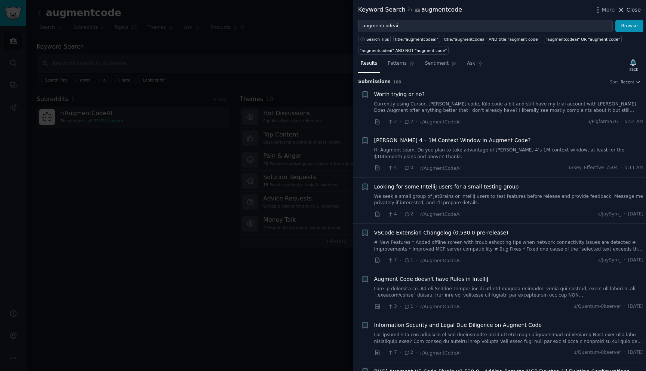  Describe the element at coordinates (374, 39) in the screenshot. I see `button: Search Tips` at that location.